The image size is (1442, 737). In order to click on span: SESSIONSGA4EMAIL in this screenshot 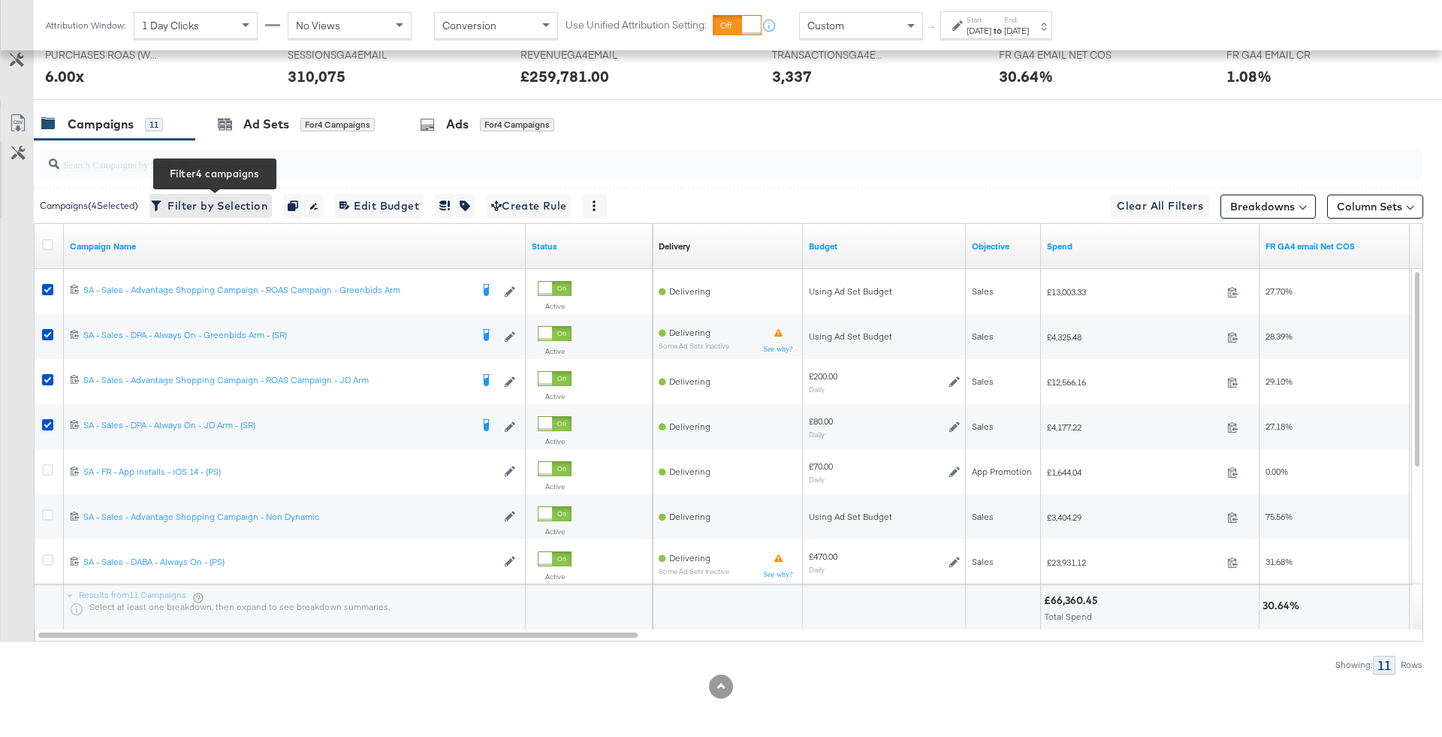, I will do `click(344, 55)`.